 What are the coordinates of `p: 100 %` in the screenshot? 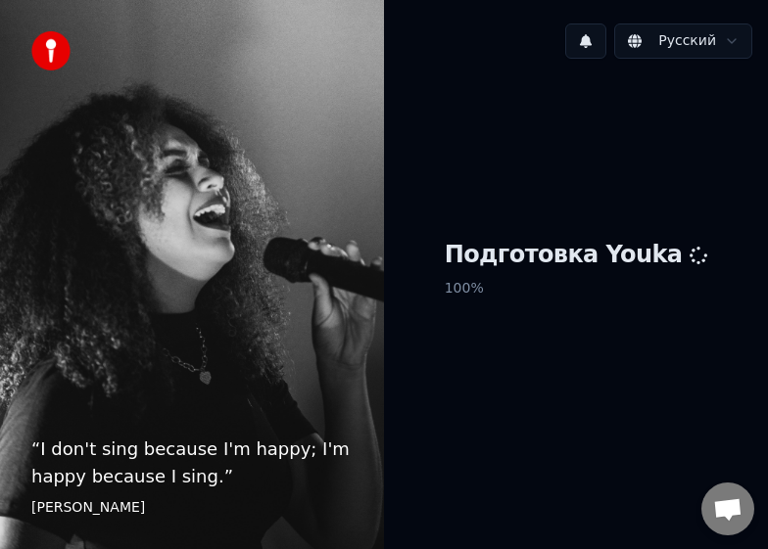 It's located at (576, 289).